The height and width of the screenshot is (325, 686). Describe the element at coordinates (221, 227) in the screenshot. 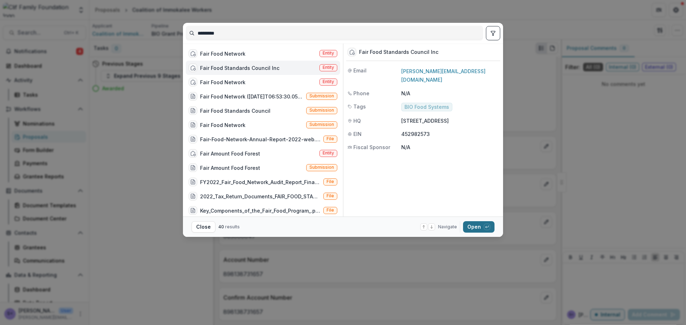

I see `span: 40` at that location.